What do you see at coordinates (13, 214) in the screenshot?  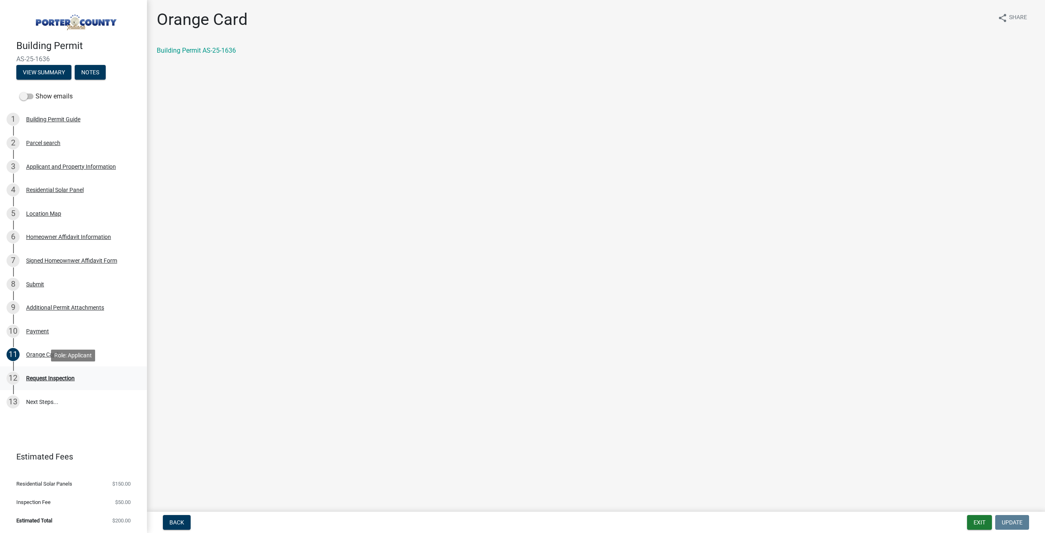 I see `div: 5` at bounding box center [13, 214].